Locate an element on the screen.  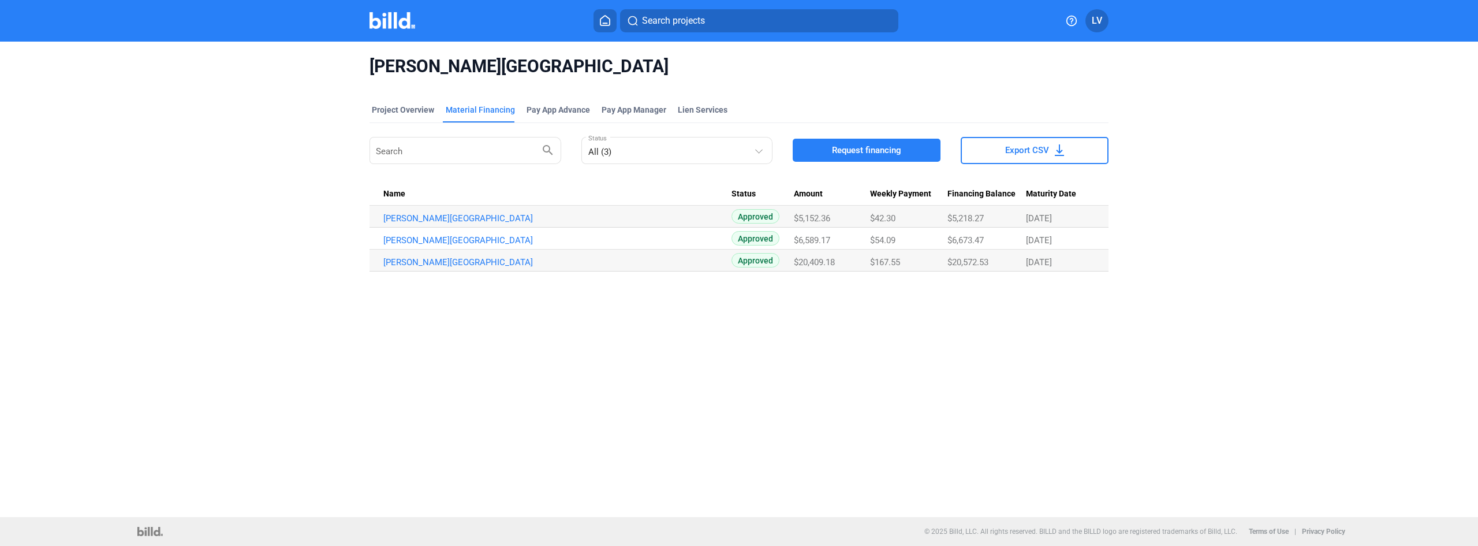
span: LV is located at coordinates (1097, 21).